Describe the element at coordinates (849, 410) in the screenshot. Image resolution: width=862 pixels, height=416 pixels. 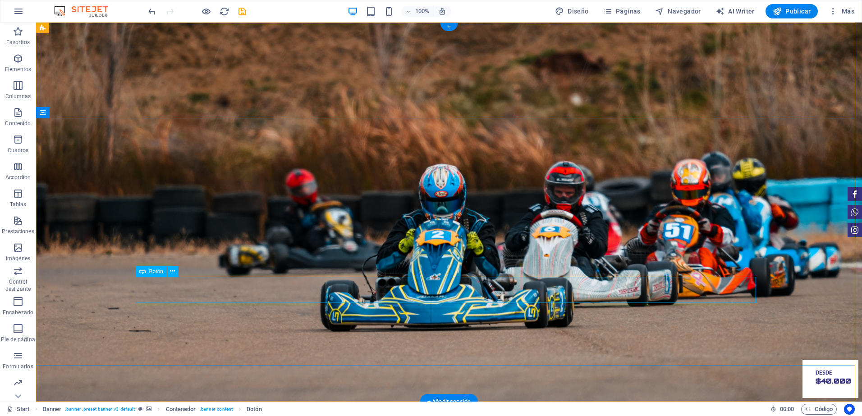
I see `button: Usercentrics` at that location.